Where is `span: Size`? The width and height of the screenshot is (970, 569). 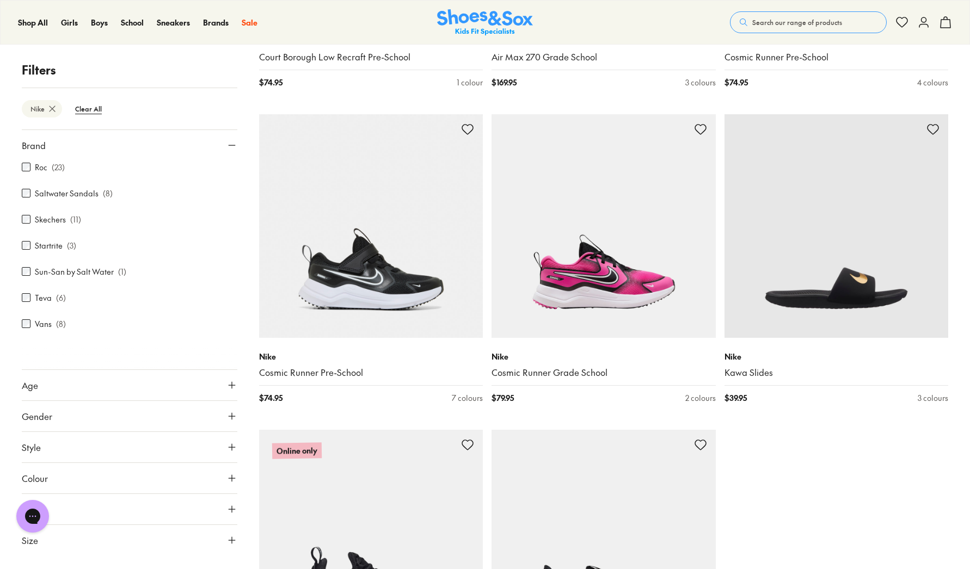
span: Size is located at coordinates (30, 540).